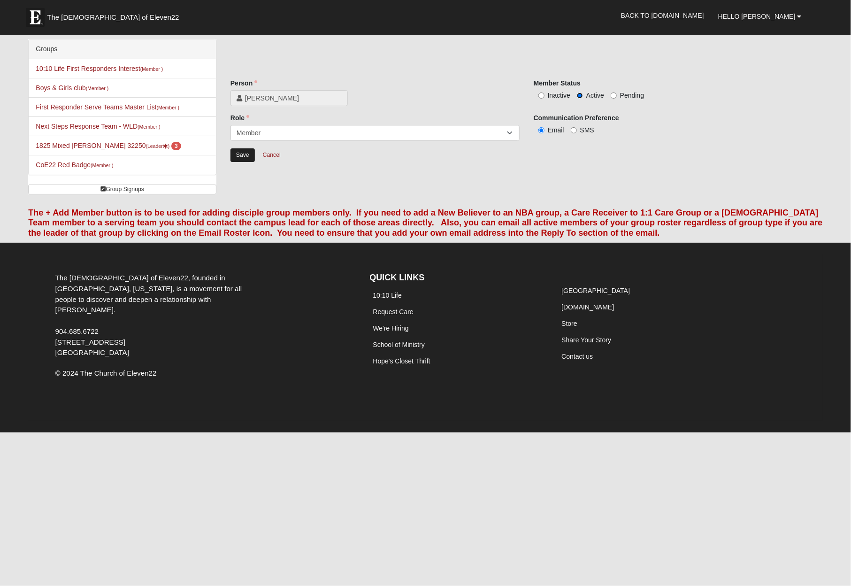 The height and width of the screenshot is (586, 851). I want to click on a: School of Ministry, so click(399, 344).